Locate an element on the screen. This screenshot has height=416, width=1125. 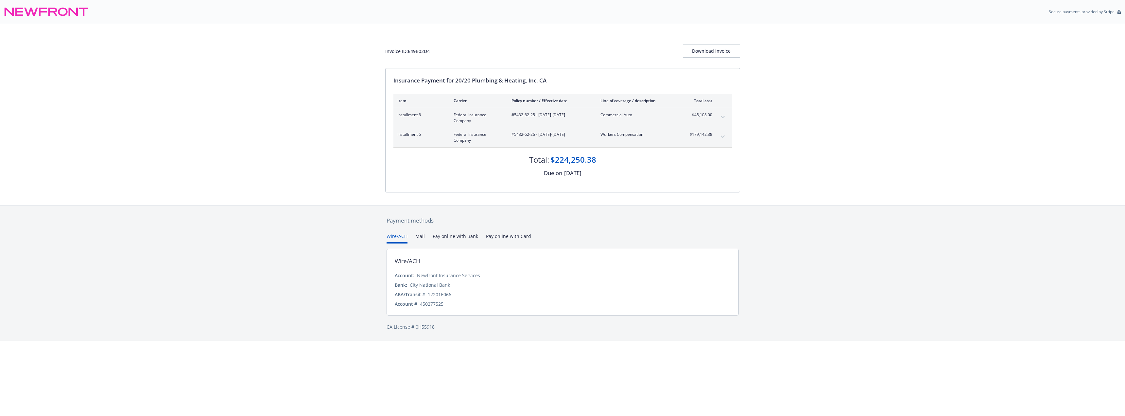
div: Policy number / Effective date is located at coordinates (551, 100).